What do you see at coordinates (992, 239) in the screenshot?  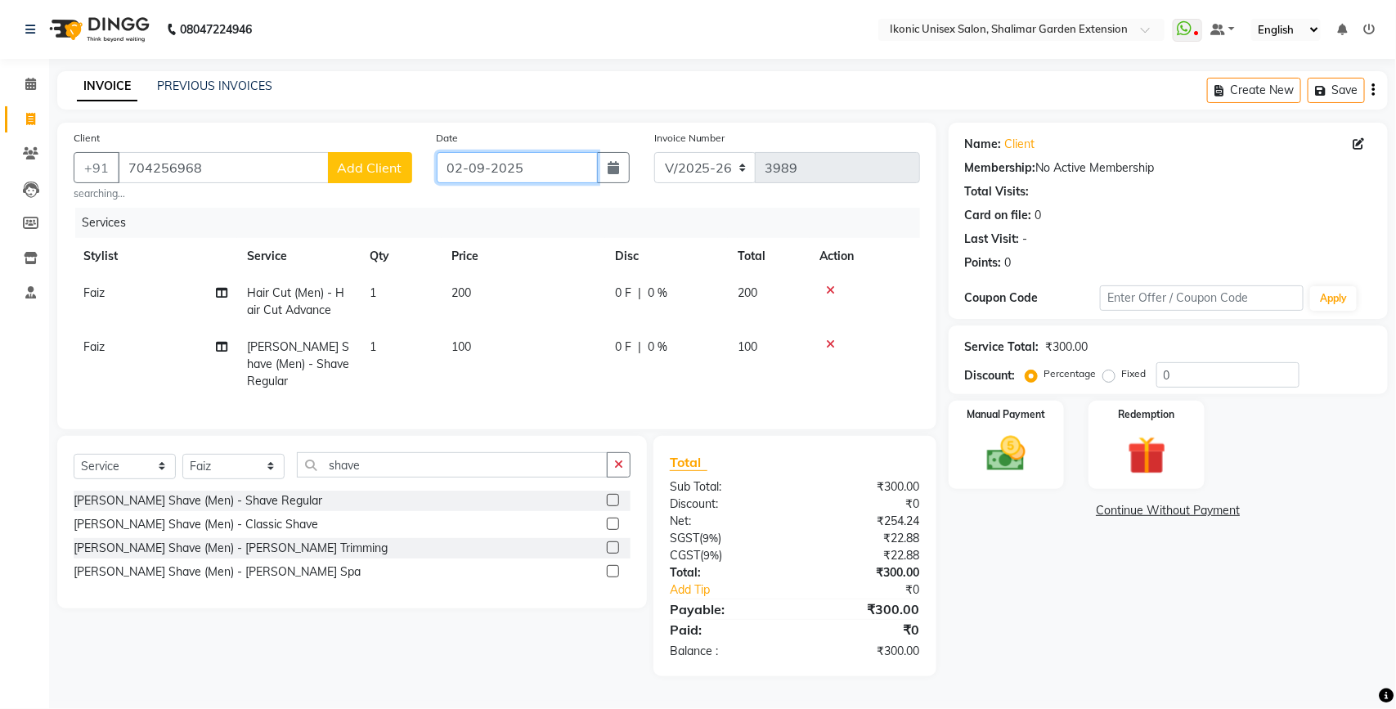 I see `div: Last Visit:` at bounding box center [992, 239].